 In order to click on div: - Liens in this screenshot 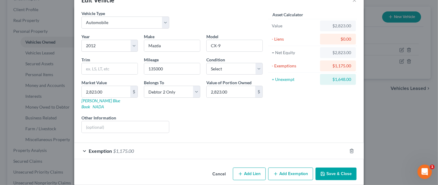, I will do `click(294, 39)`.